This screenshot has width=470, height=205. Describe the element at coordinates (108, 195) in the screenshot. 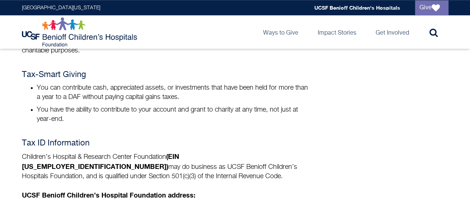

I see `strong: UCSF Benioff Children’s Hospital Foundation address:` at that location.